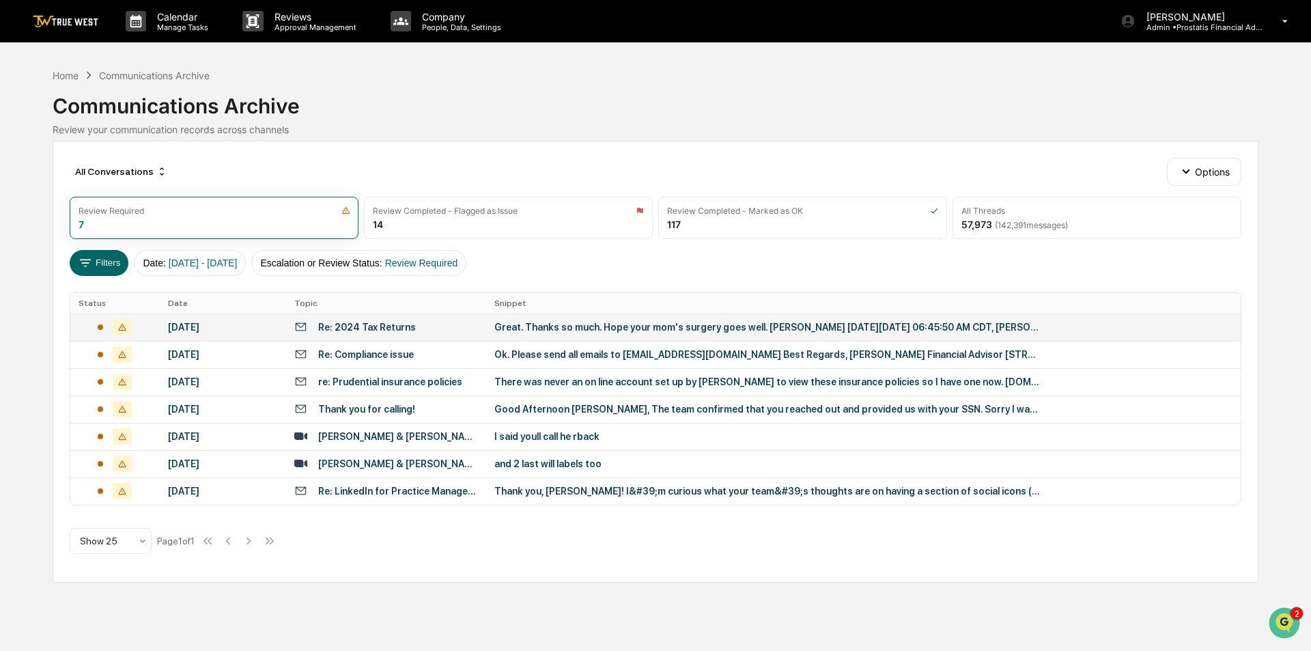  I want to click on span: Pylon, so click(150, 307).